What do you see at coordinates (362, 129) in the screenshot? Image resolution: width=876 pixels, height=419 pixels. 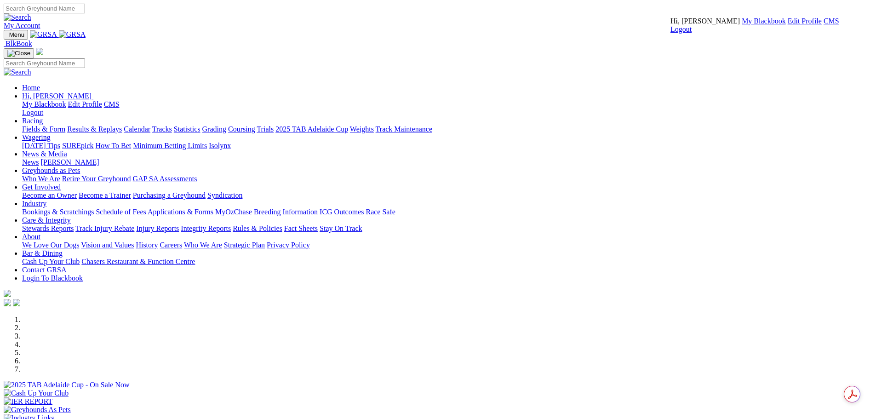 I see `a: Weights` at bounding box center [362, 129].